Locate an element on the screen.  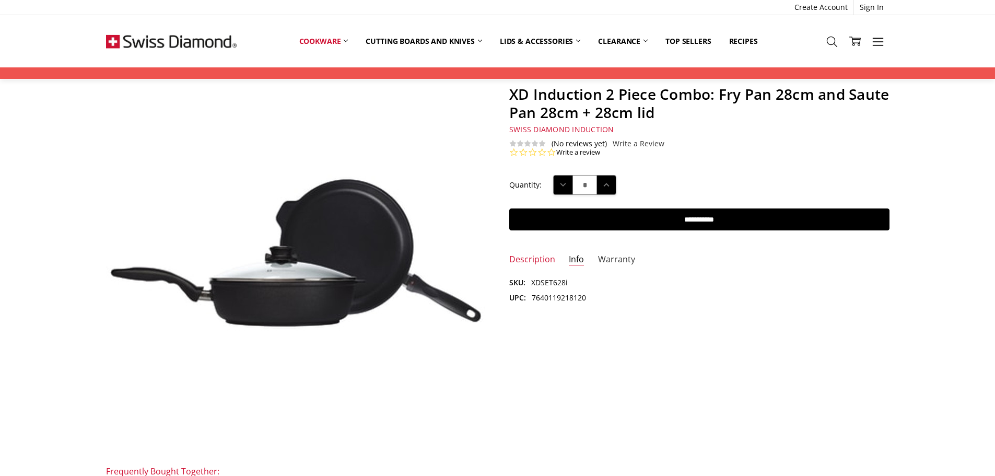
a: Write a review is located at coordinates (578, 153).